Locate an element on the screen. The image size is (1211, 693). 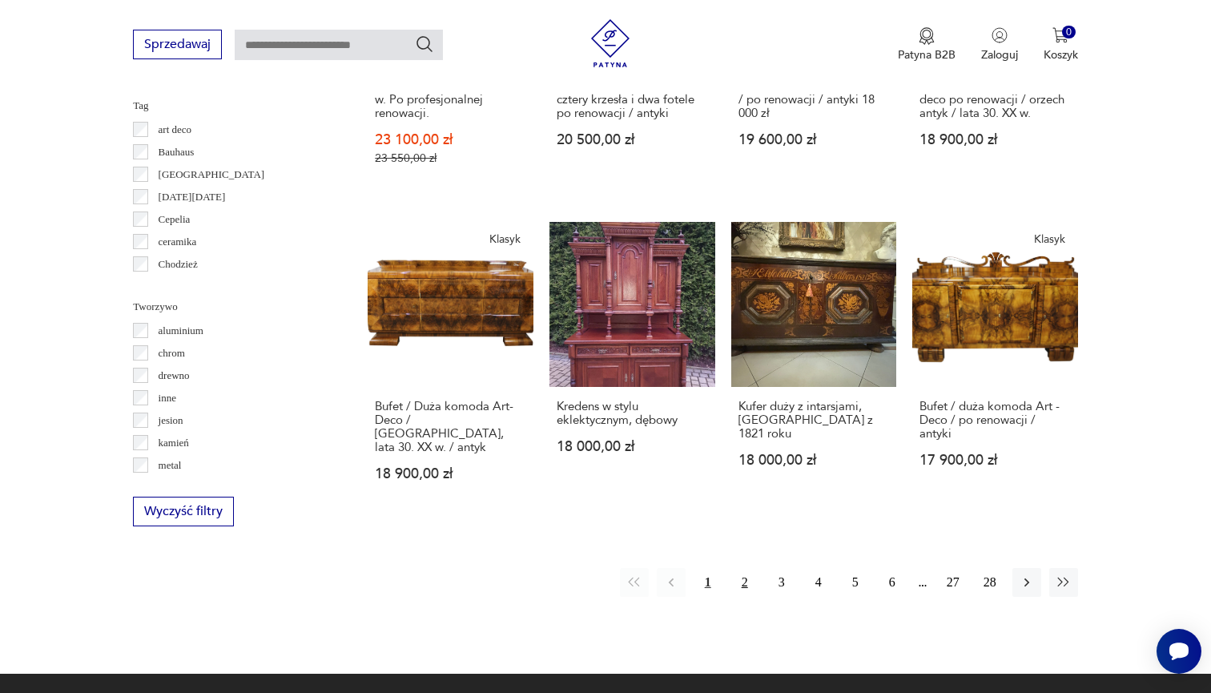
img: Ikona koszyka is located at coordinates (1061, 35).